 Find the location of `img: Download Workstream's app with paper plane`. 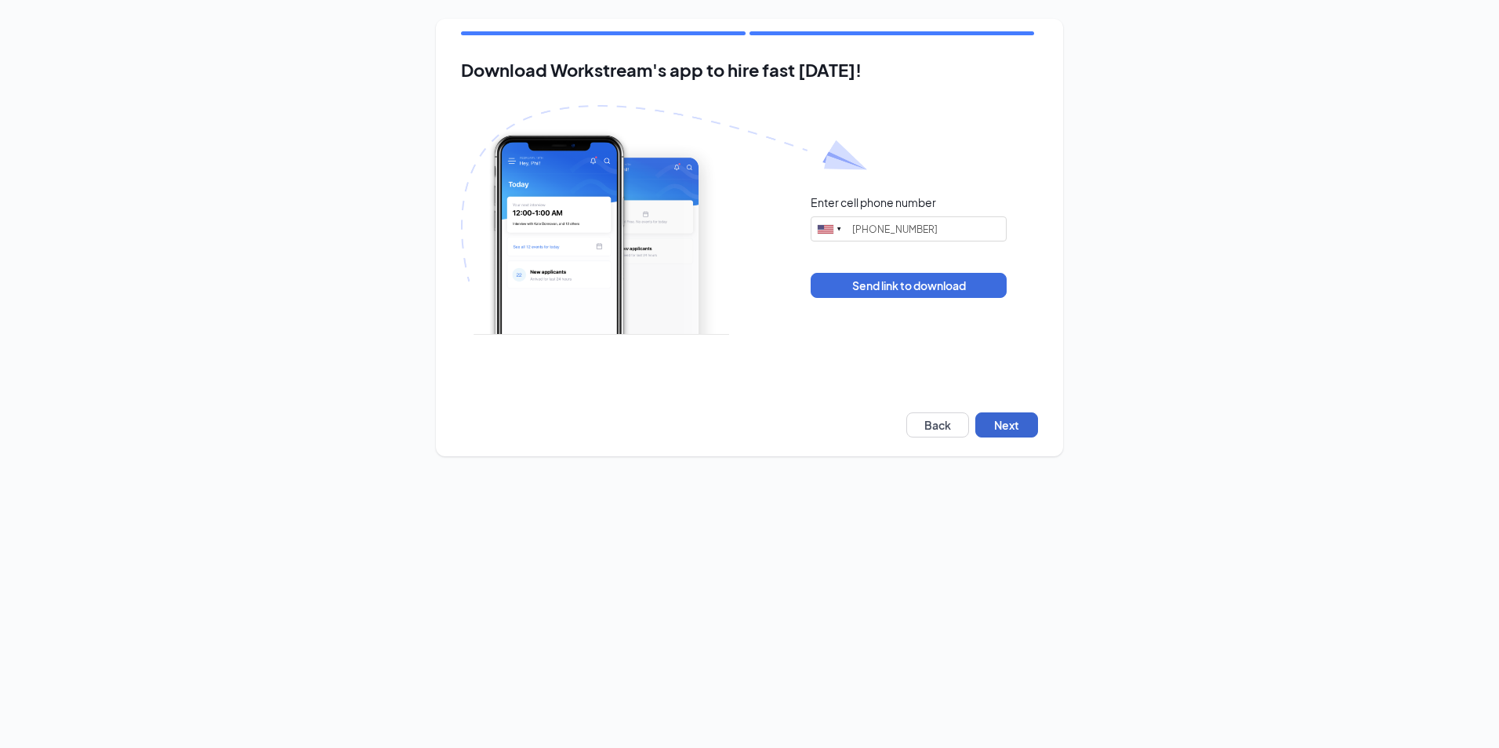

img: Download Workstream's app with paper plane is located at coordinates (664, 220).